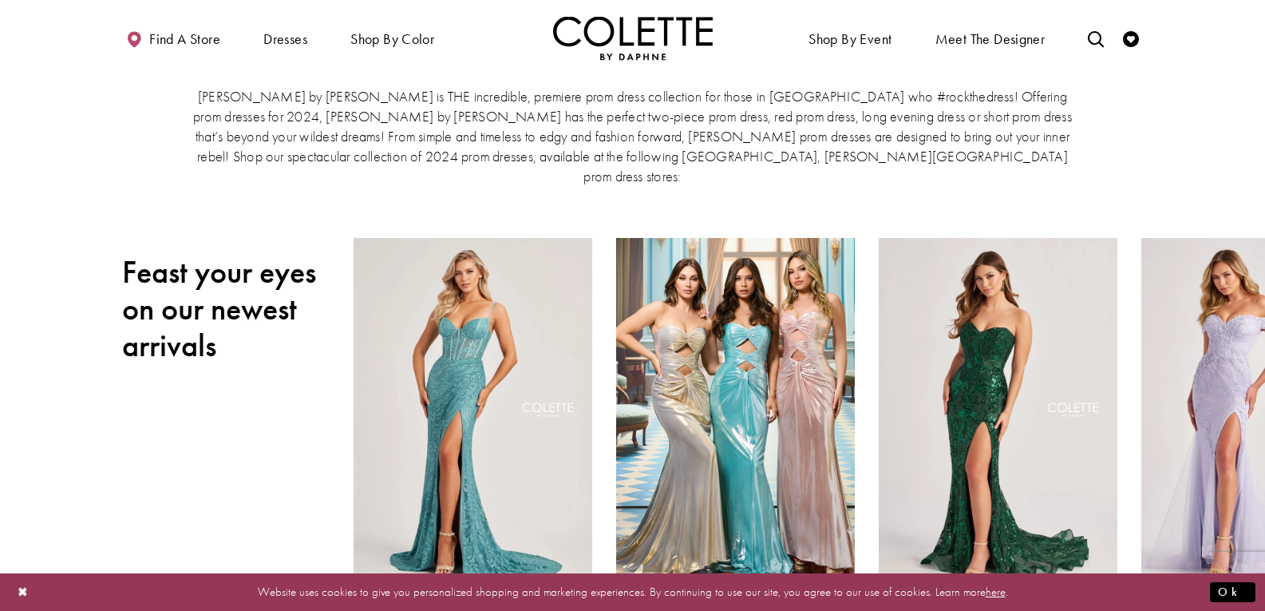 This screenshot has height=611, width=1265. What do you see at coordinates (998, 411) in the screenshot?
I see `a: Visit Colette by Daphne Style No. CL8440 Page` at bounding box center [998, 411].